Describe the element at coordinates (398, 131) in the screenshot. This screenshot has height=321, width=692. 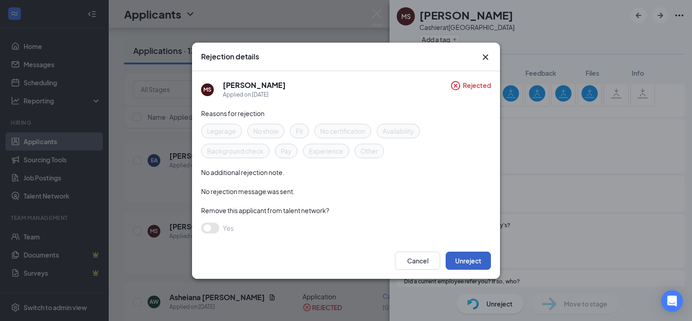
I see `span: Availability` at that location.